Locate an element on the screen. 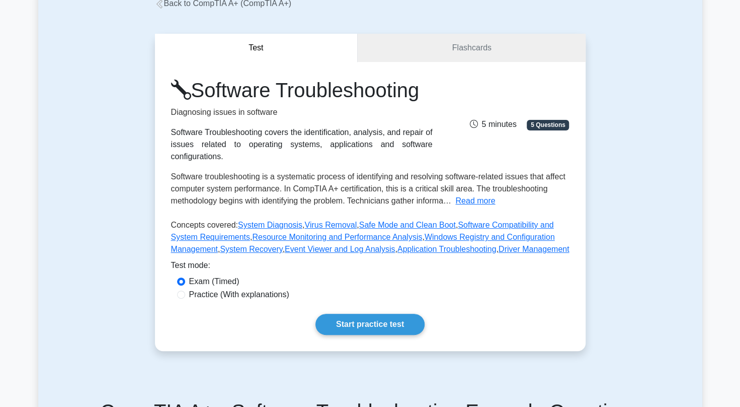 The height and width of the screenshot is (407, 740). a: Flashcards is located at coordinates (472, 48).